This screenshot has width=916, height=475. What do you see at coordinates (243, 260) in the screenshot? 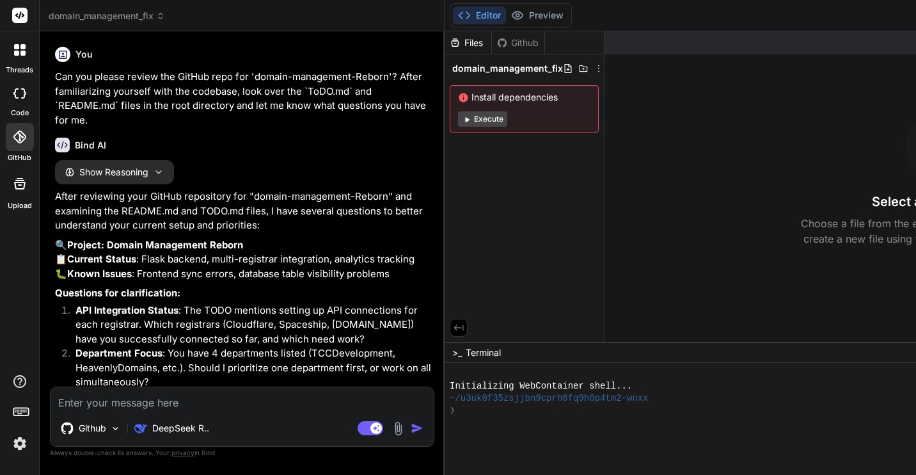
I see `p: 🔍 📋 : Flask backend, multi-registrar integration, analytics tracking 🐛 : Frontend sync errors, da...` at bounding box center [243, 260].